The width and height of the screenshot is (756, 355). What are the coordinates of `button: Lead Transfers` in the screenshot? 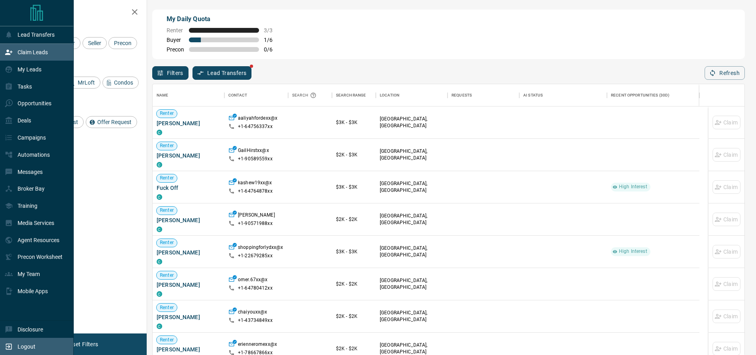 It's located at (222, 73).